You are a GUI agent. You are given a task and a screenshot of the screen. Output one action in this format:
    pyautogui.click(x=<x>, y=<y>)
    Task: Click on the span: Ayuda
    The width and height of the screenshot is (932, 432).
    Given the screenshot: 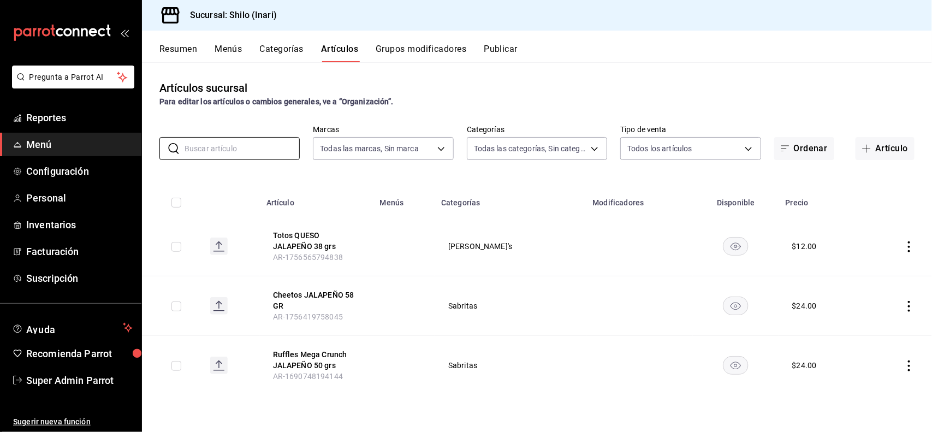 What is the action you would take?
    pyautogui.click(x=72, y=327)
    